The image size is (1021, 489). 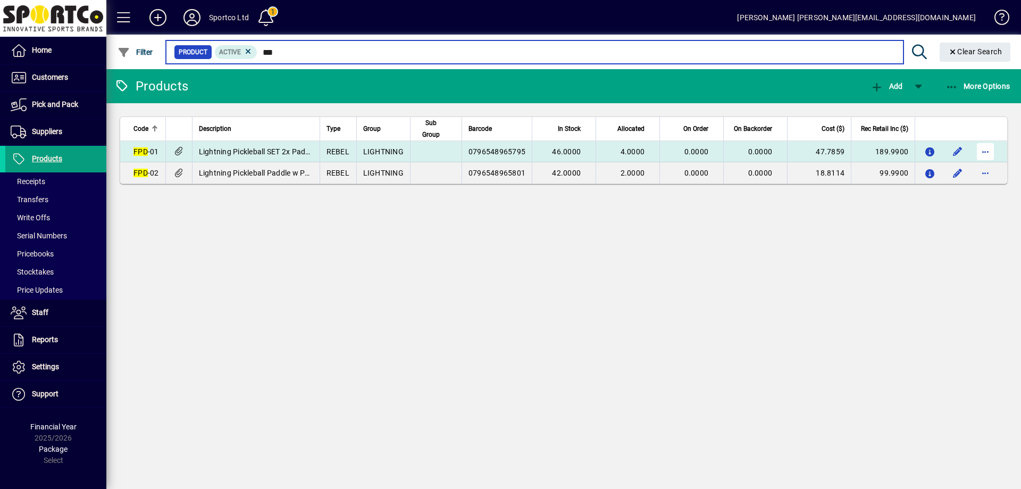 I want to click on span: 4.0000, so click(x=633, y=152).